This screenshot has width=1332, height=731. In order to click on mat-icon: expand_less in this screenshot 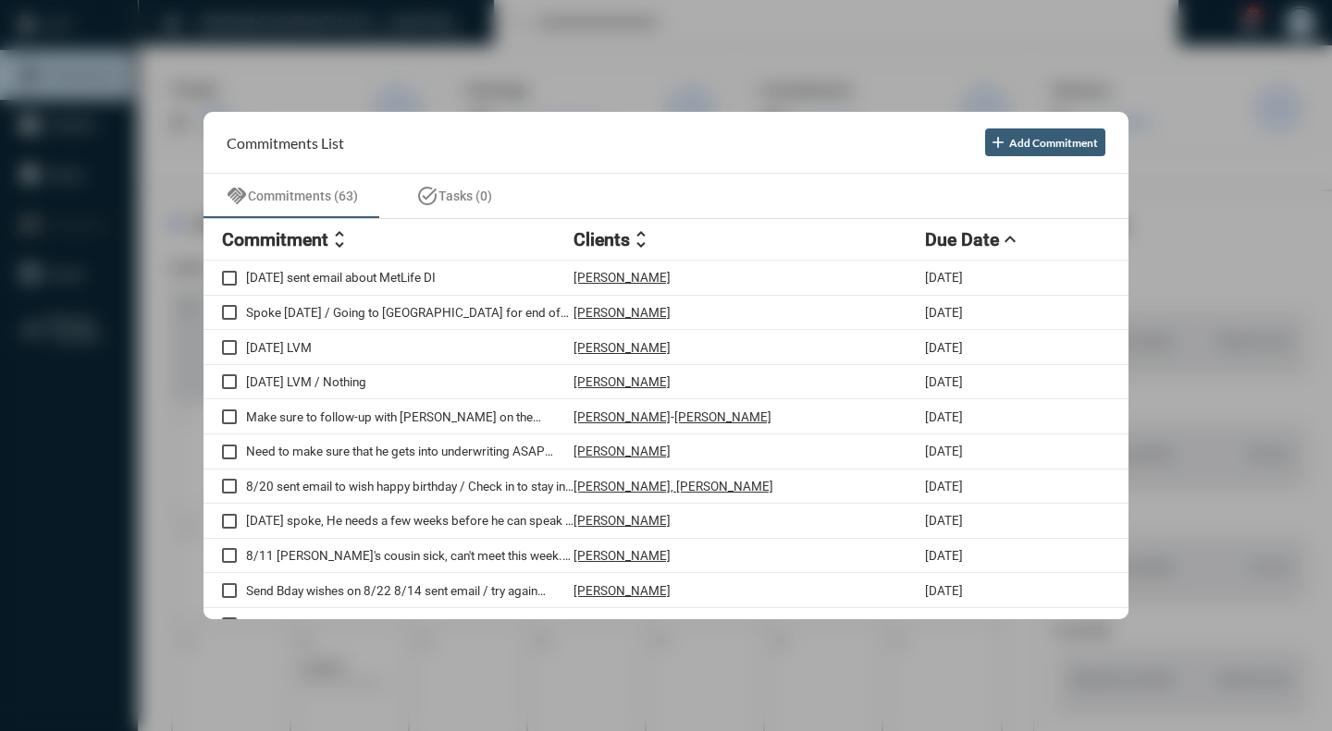, I will do `click(1010, 239)`.